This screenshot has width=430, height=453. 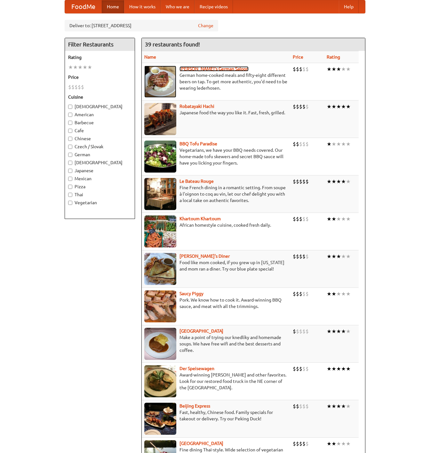 I want to click on label: American, so click(x=100, y=115).